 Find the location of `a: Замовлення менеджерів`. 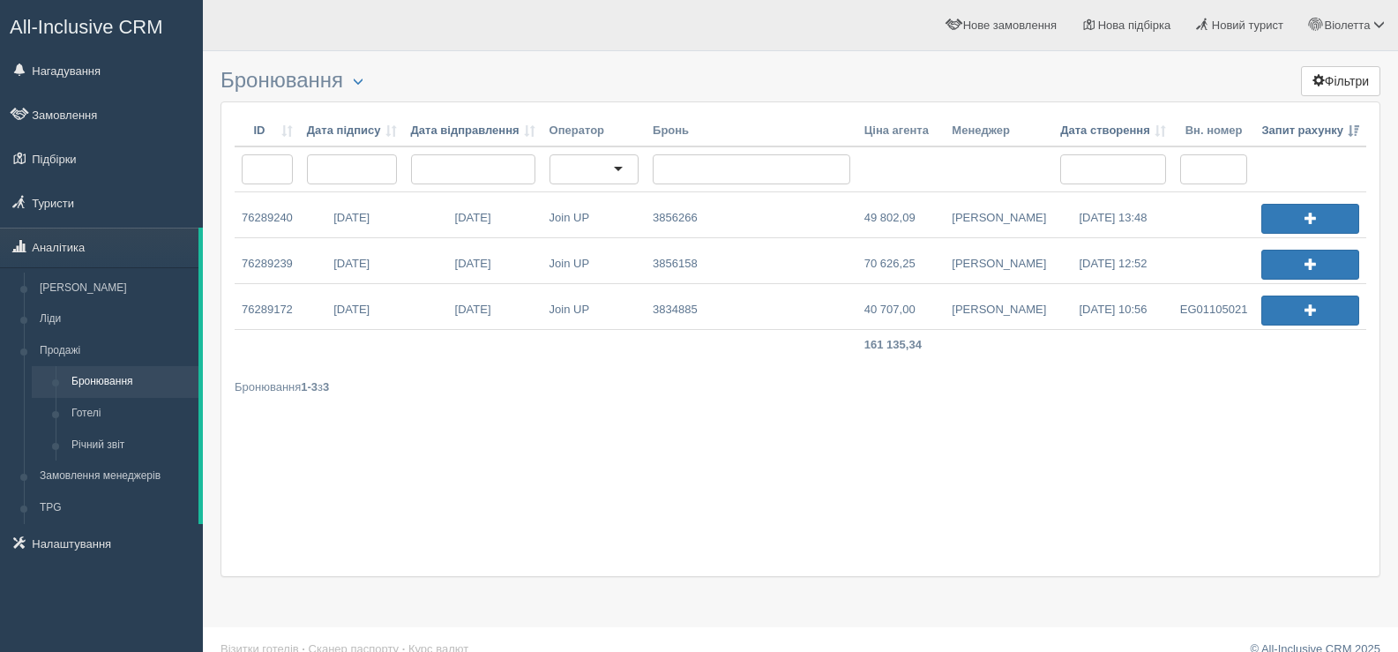

a: Замовлення менеджерів is located at coordinates (115, 476).